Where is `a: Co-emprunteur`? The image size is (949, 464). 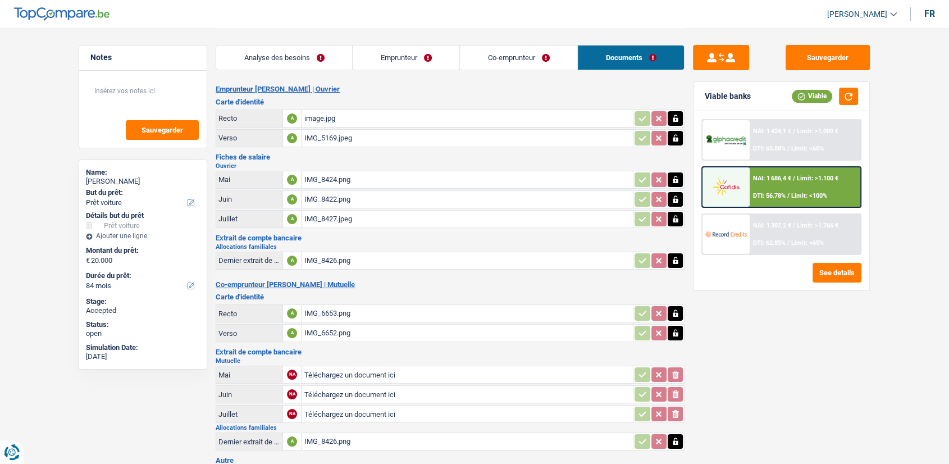
a: Co-emprunteur is located at coordinates (518, 57).